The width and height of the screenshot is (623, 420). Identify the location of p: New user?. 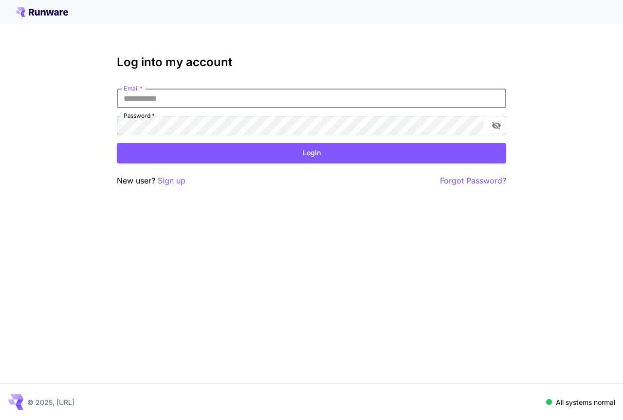
(151, 181).